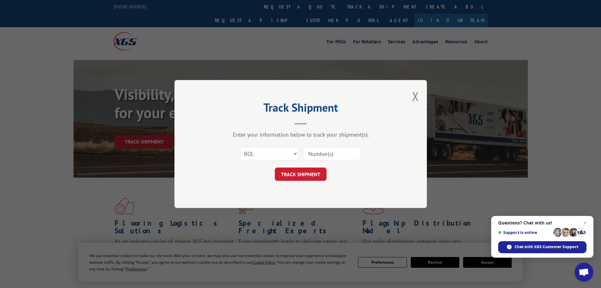 The height and width of the screenshot is (288, 601). What do you see at coordinates (584, 272) in the screenshot?
I see `div: Open chat` at bounding box center [584, 272].